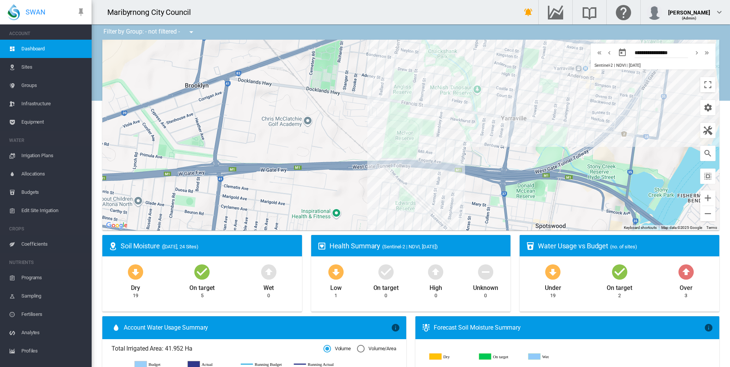  I want to click on g: Dry, so click(451, 357).